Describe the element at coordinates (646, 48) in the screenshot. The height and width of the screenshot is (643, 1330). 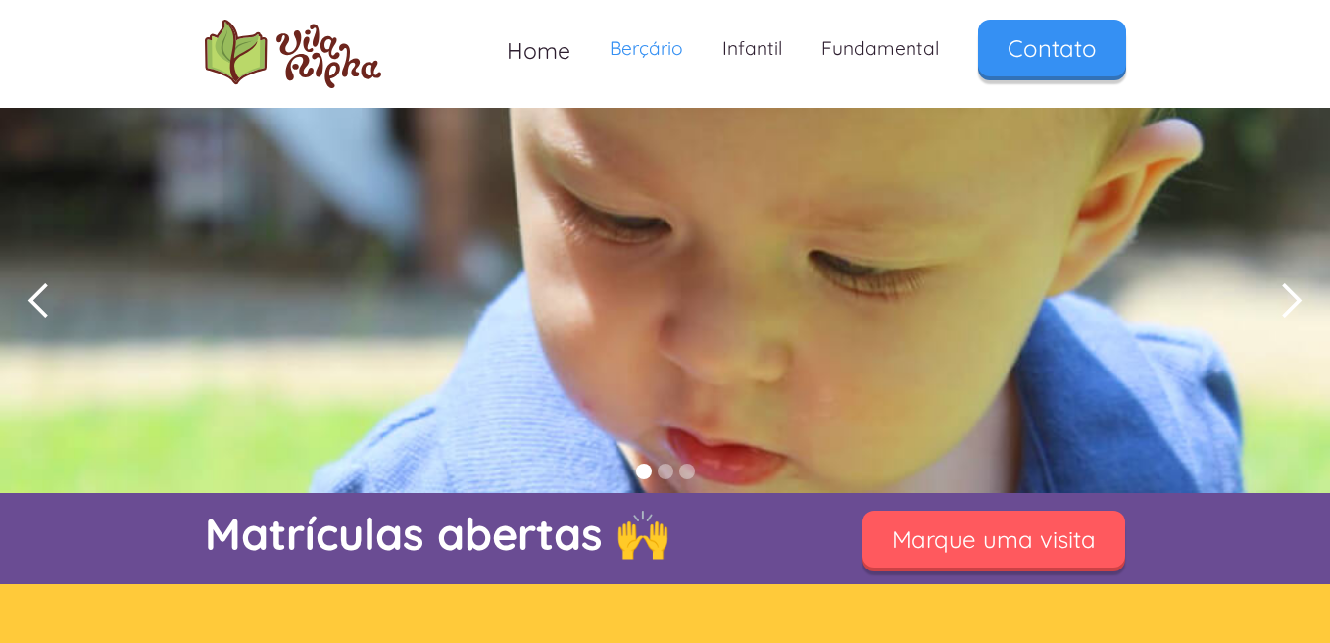
I see `a: Berçário` at that location.